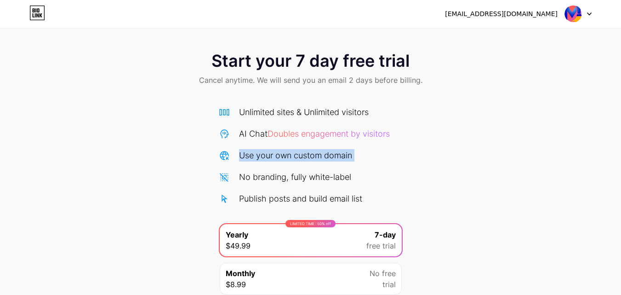 This screenshot has height=295, width=621. I want to click on div: Unlimited sites & Unlimited visitors, so click(304, 112).